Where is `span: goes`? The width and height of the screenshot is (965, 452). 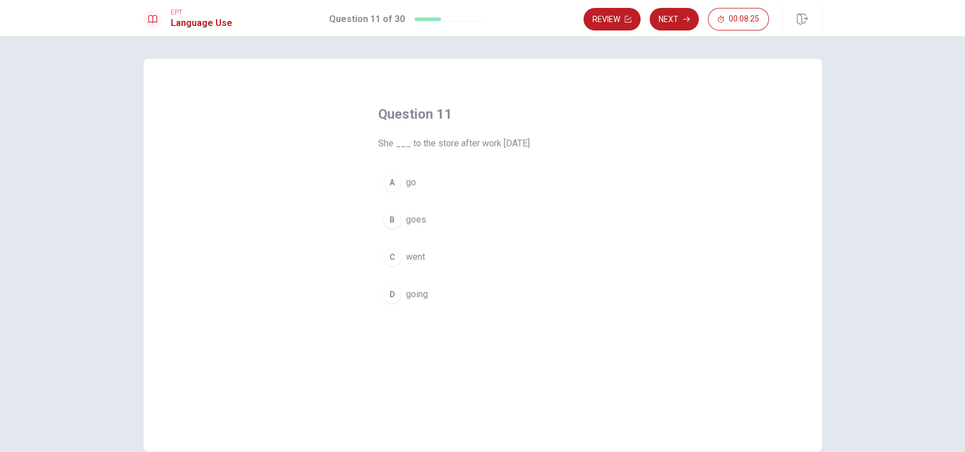 span: goes is located at coordinates (416, 220).